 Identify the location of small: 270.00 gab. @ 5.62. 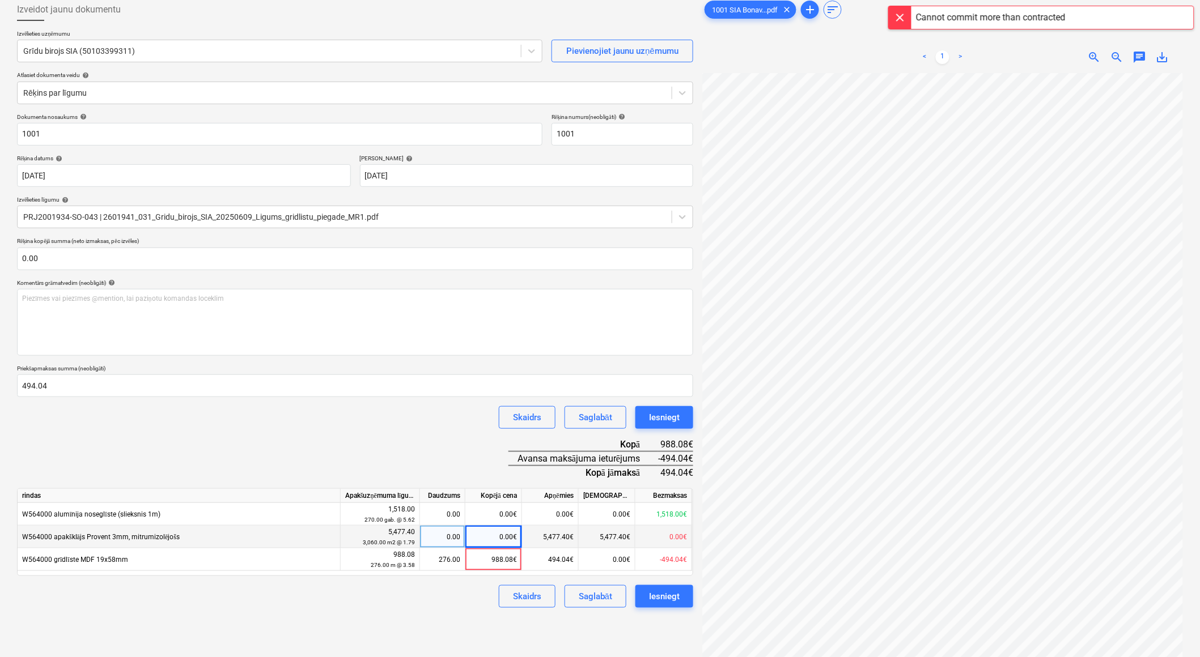
(389, 520).